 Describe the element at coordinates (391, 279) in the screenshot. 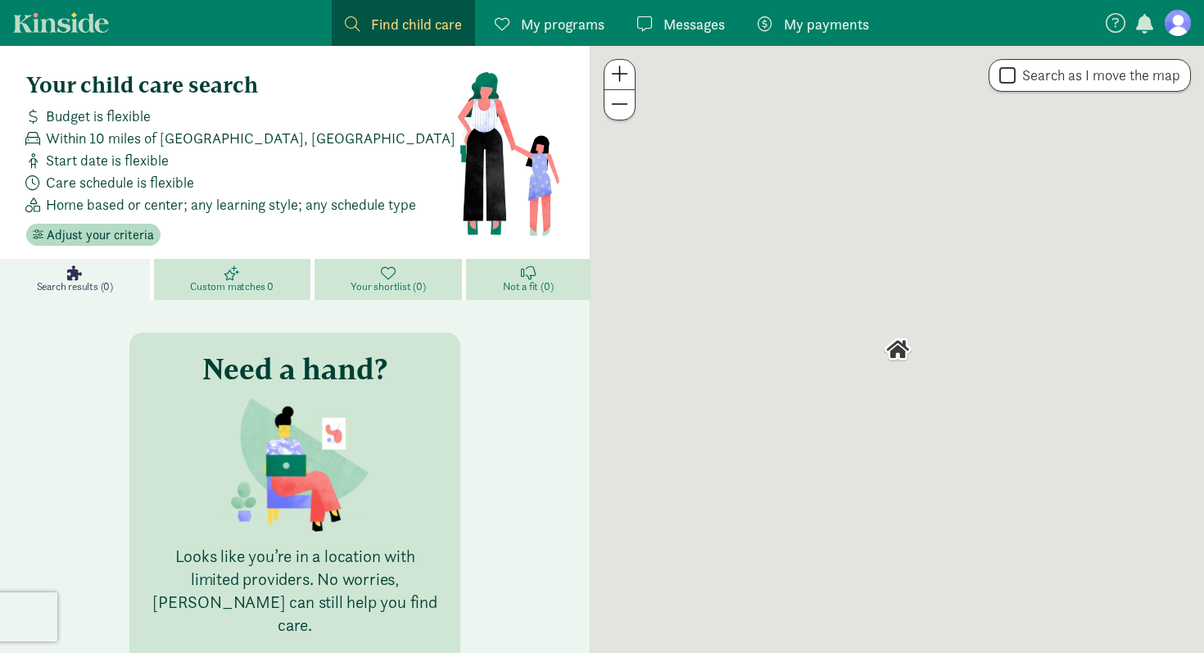

I see `a: Your shortlist (0)` at that location.